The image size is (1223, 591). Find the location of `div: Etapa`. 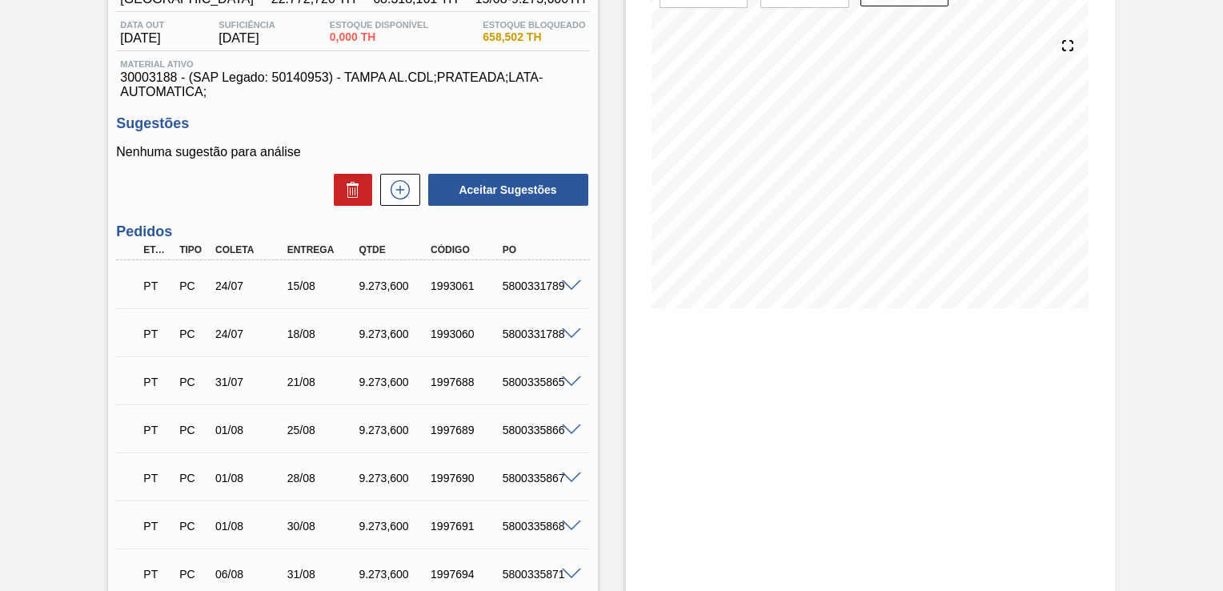

div: Etapa is located at coordinates (157, 250).